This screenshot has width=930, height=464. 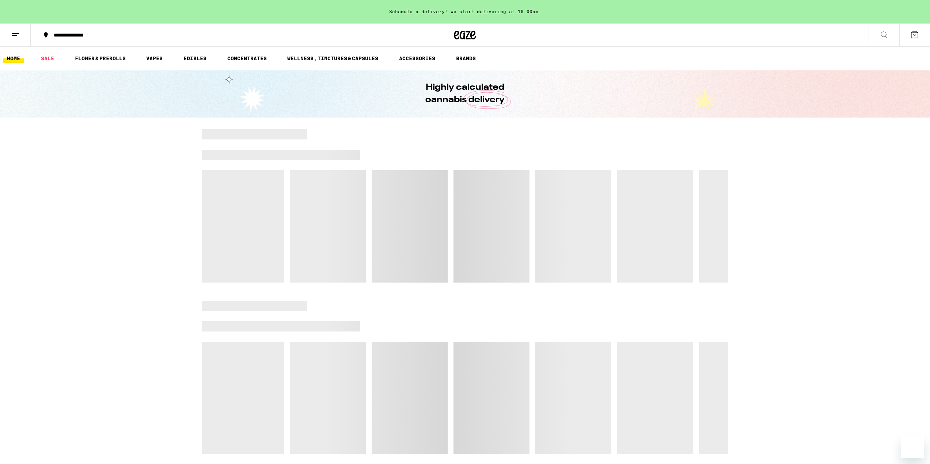 What do you see at coordinates (195, 58) in the screenshot?
I see `a: EDIBLES` at bounding box center [195, 58].